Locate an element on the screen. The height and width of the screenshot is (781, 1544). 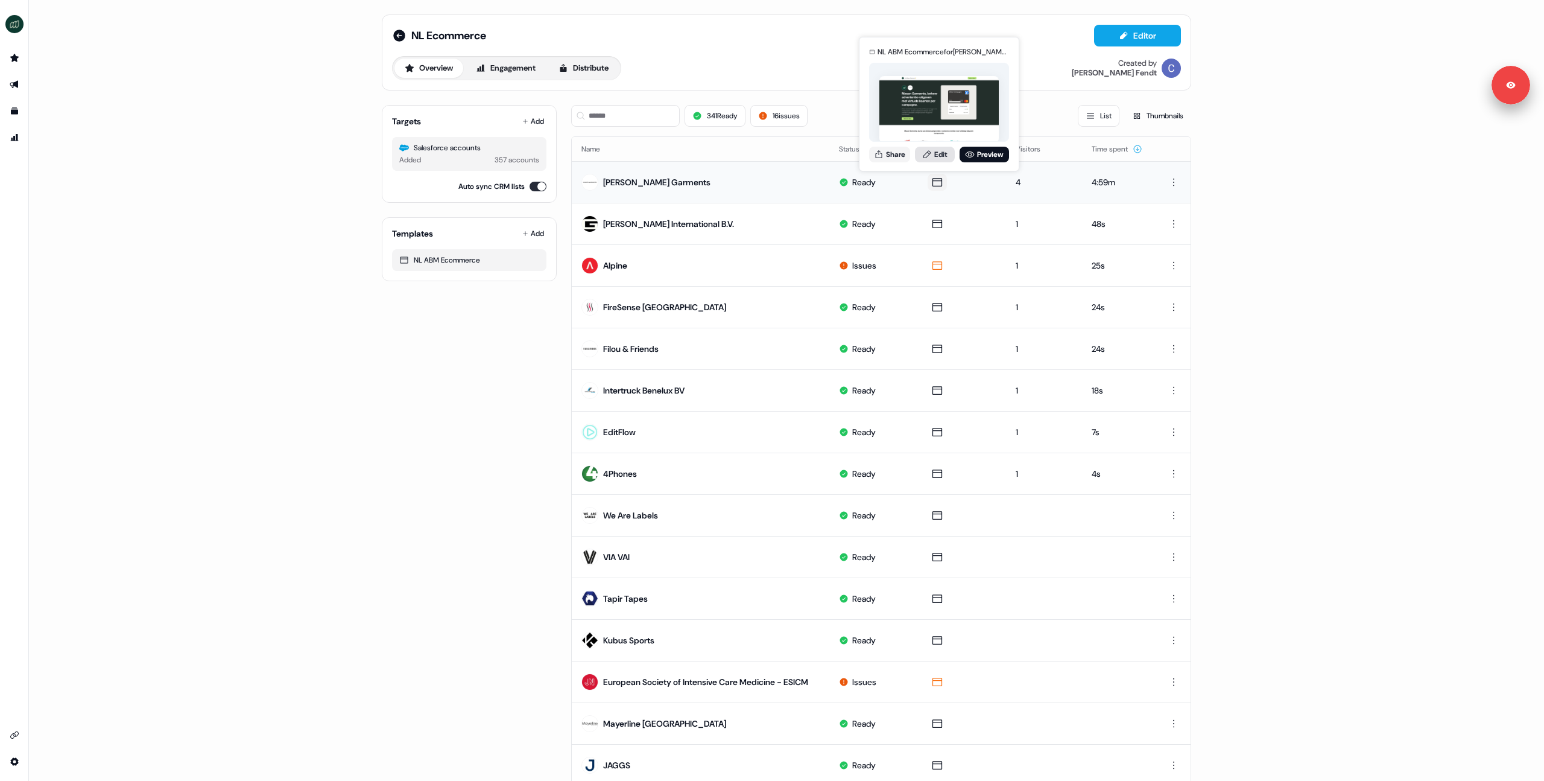
div: Templates is located at coordinates (413, 233).